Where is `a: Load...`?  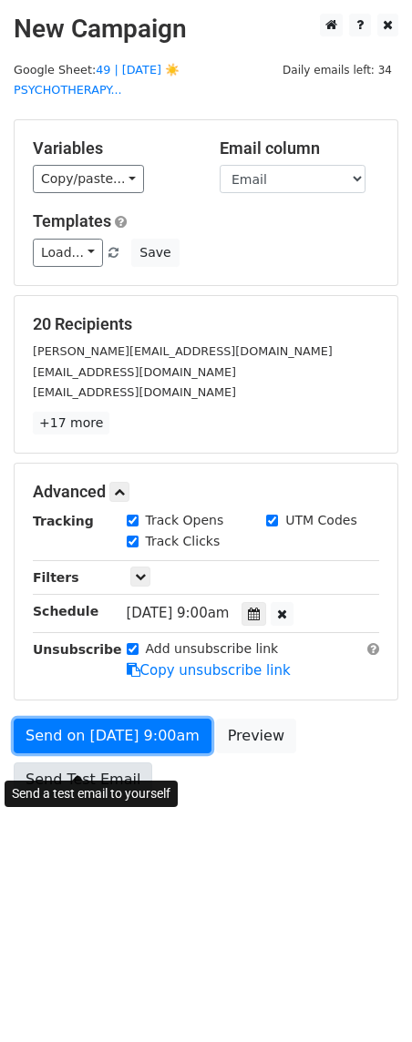
a: Load... is located at coordinates (67, 252).